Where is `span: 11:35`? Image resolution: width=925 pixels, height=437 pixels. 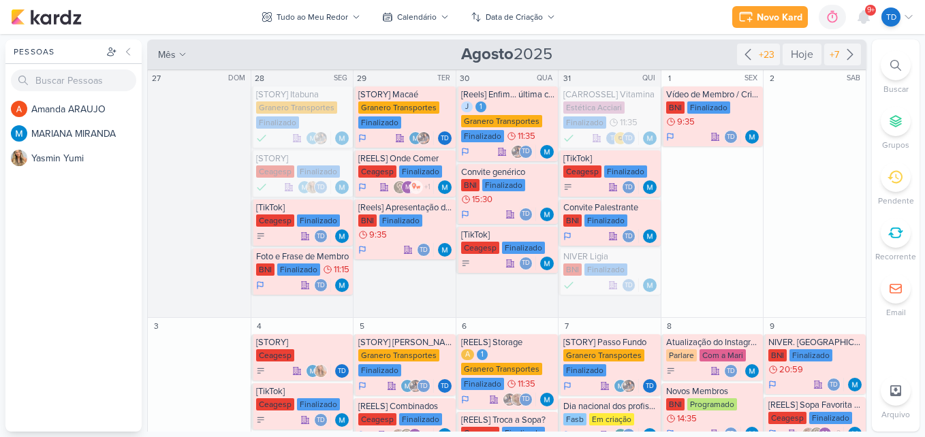
span: 11:35 is located at coordinates (629, 123).